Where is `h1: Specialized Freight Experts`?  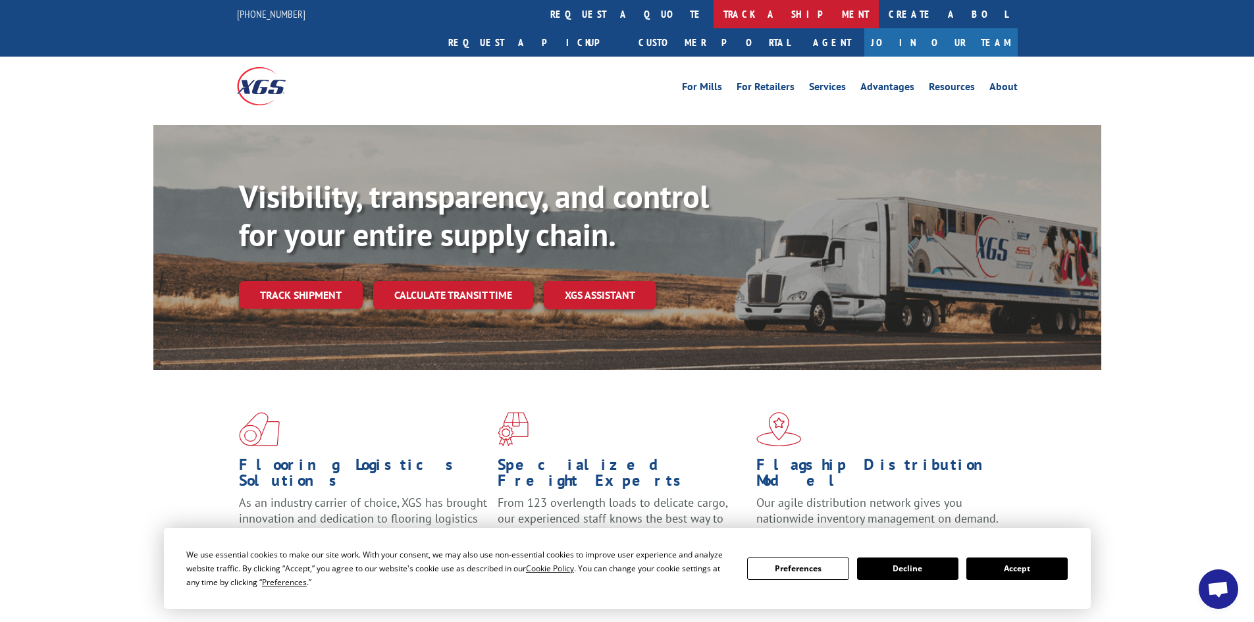
h1: Specialized Freight Experts is located at coordinates (622, 476).